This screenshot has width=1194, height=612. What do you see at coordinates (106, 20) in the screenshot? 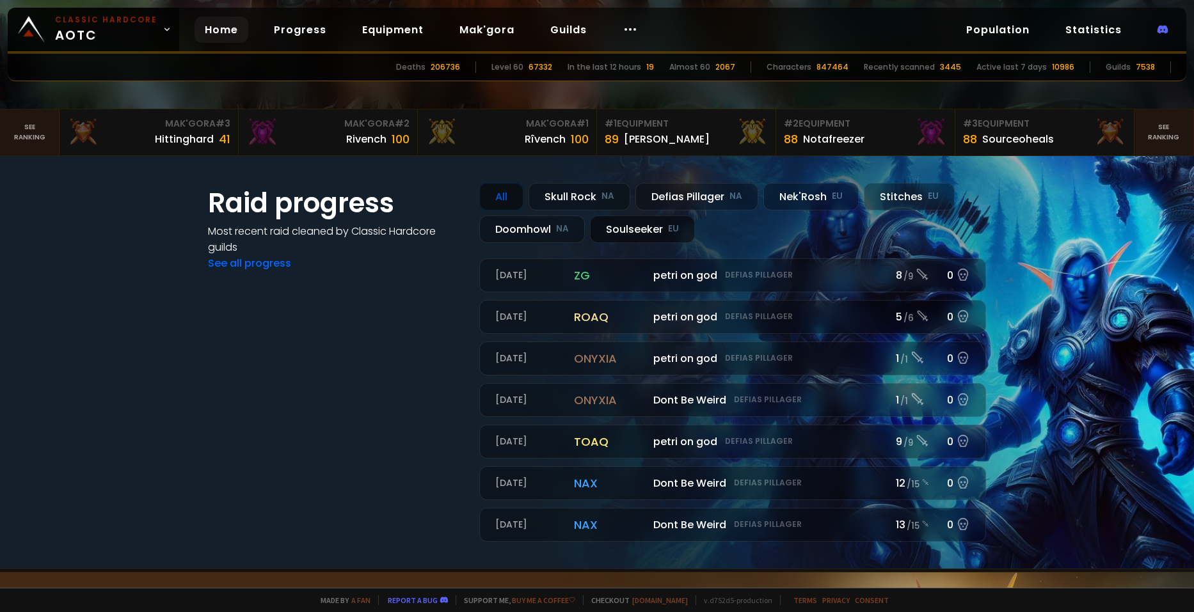
I see `small: Classic Hardcore` at bounding box center [106, 20].